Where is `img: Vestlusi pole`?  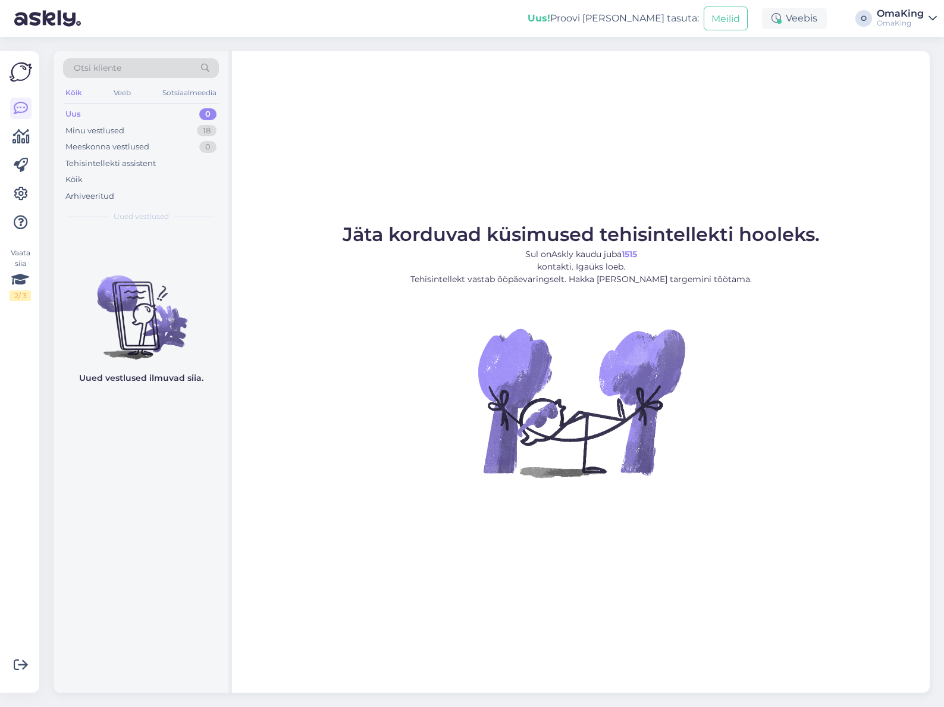
img: Vestlusi pole is located at coordinates (141, 308).